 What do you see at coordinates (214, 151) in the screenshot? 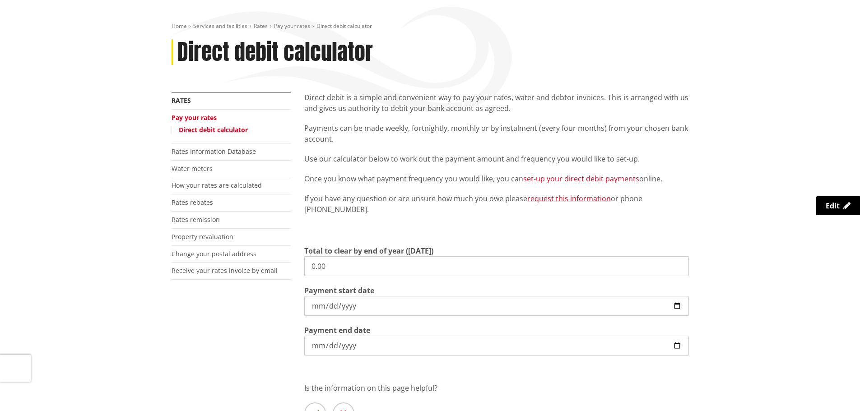
I see `a: Rates Information Database` at bounding box center [214, 151].